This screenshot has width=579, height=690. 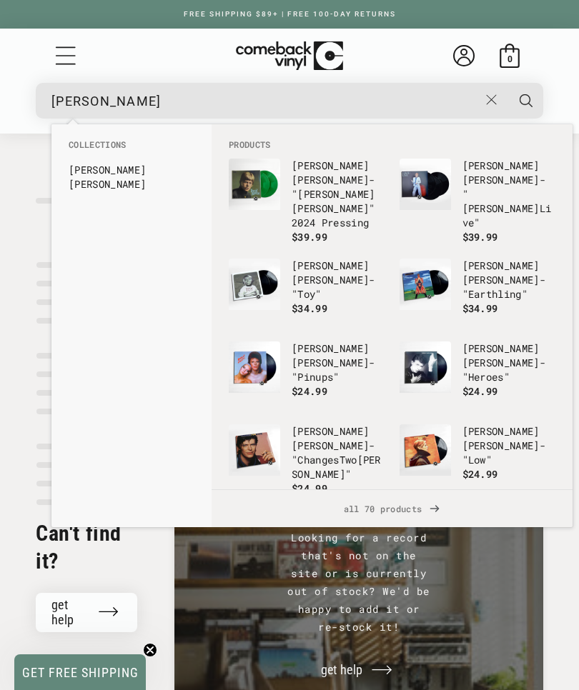 What do you see at coordinates (526, 101) in the screenshot?
I see `button: Search` at bounding box center [526, 101].